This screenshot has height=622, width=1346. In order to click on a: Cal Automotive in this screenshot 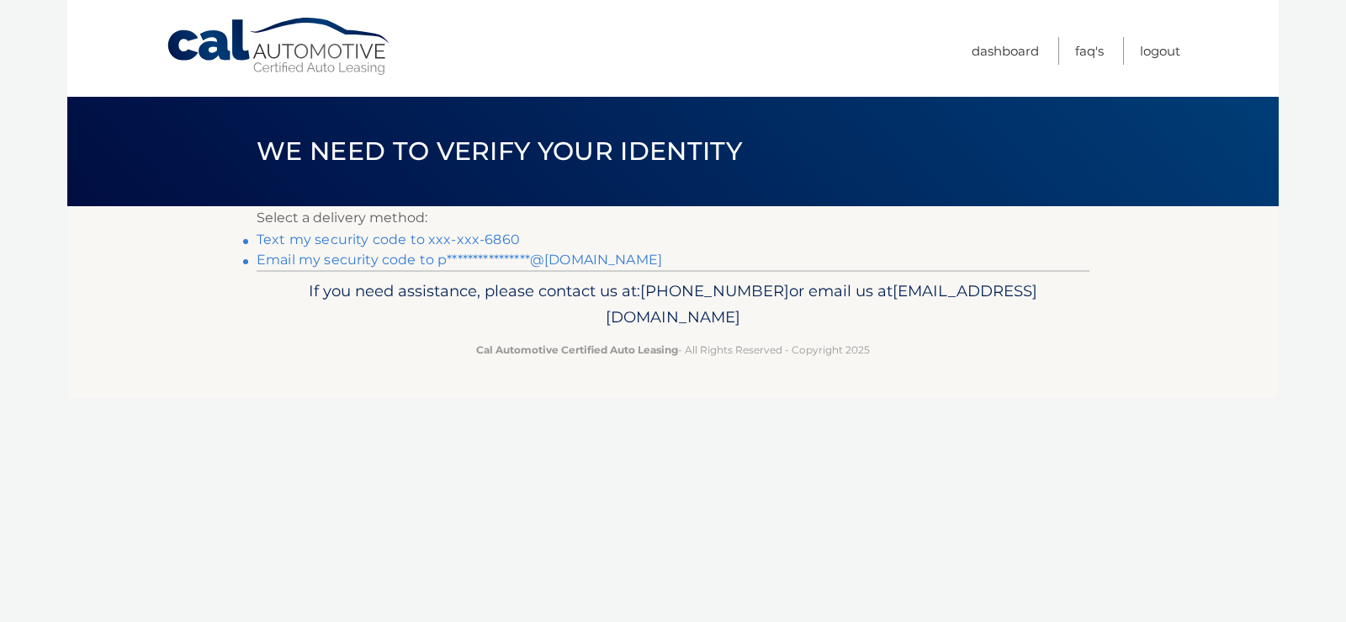, I will do `click(279, 46)`.